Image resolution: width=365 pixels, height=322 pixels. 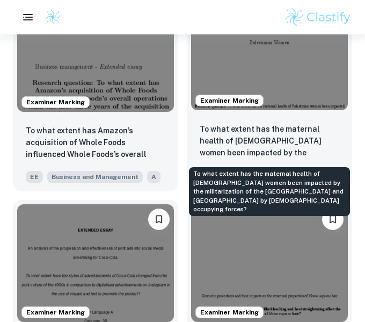 What do you see at coordinates (34, 177) in the screenshot?
I see `span: EE` at bounding box center [34, 177].